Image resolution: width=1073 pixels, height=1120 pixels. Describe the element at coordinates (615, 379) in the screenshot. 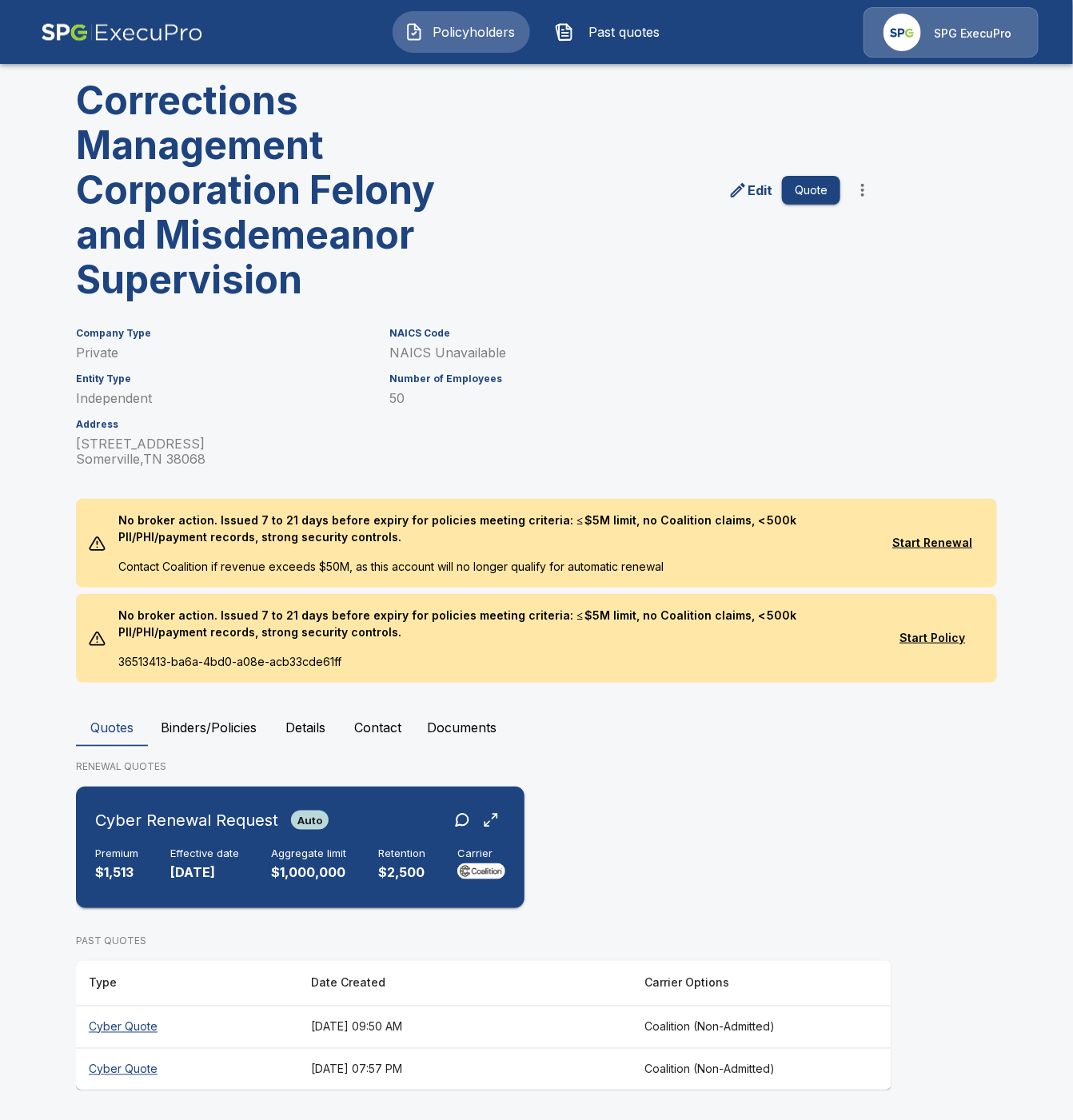

I see `h6: Number of Employees` at that location.